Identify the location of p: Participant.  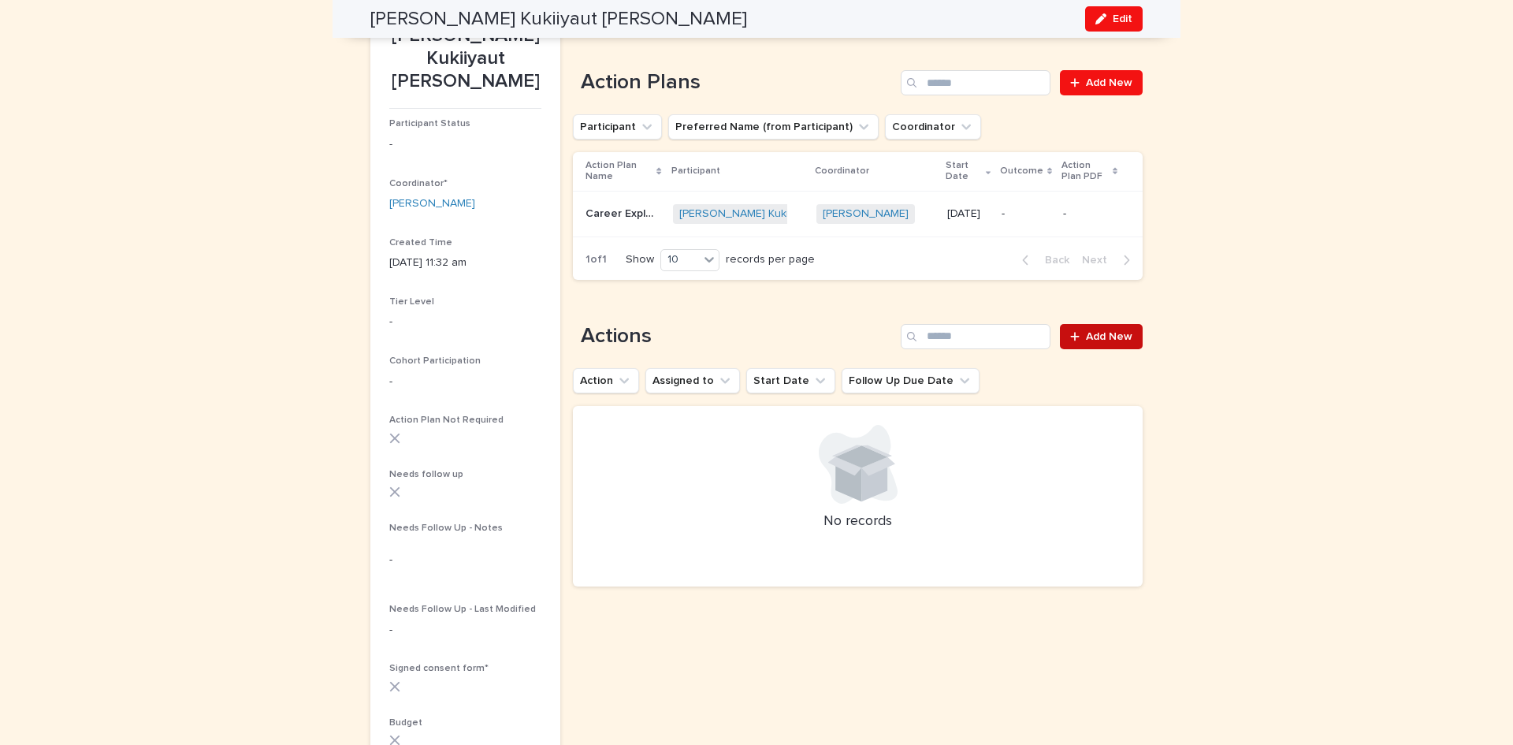
(696, 171).